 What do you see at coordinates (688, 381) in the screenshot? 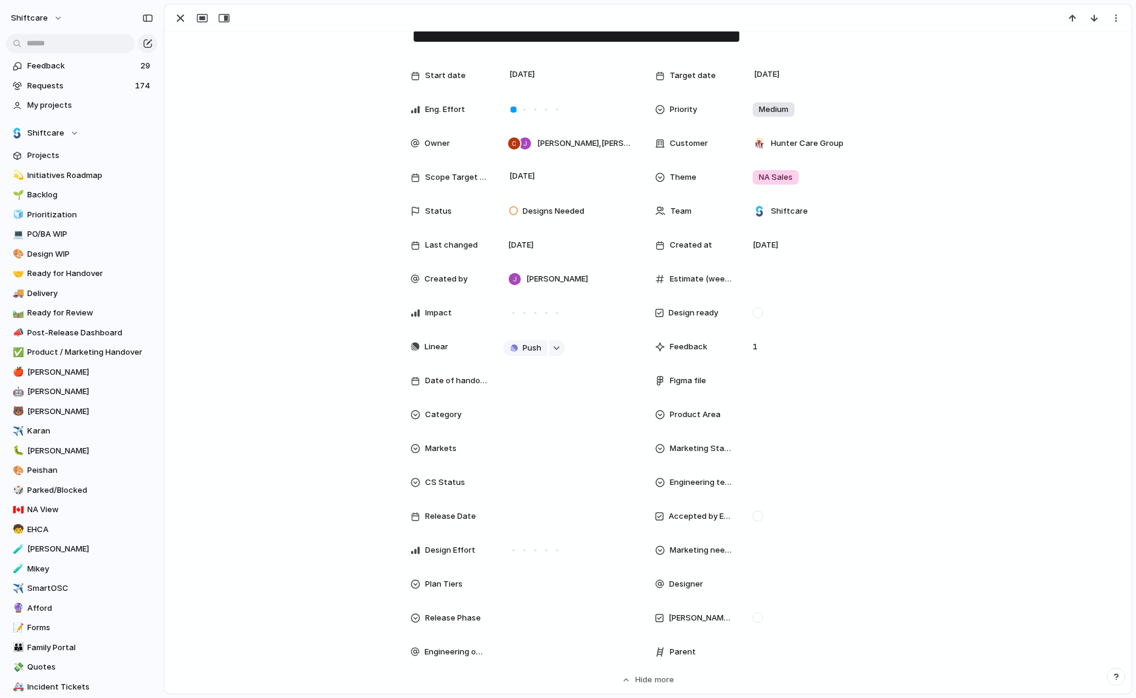
I see `span: Figma file` at bounding box center [688, 381].